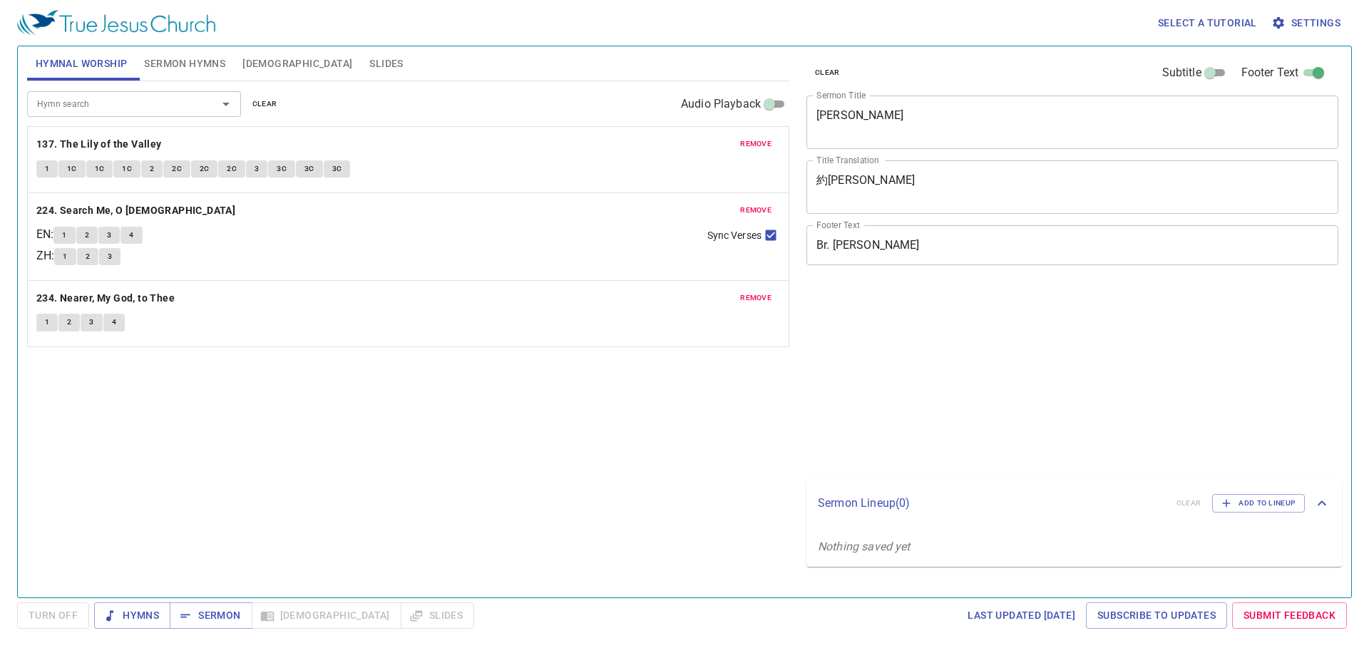 The image size is (1369, 648). Describe the element at coordinates (1307, 23) in the screenshot. I see `span: Settings` at that location.